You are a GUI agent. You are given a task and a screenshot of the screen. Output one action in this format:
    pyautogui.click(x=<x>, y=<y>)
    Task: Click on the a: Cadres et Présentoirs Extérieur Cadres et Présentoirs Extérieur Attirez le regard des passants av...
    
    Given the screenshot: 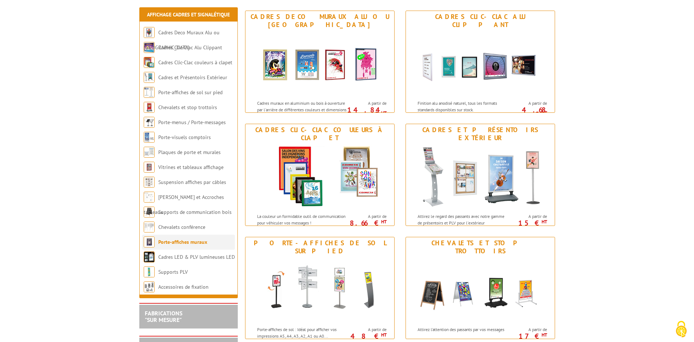 What is the action you would take?
    pyautogui.click(x=480, y=175)
    